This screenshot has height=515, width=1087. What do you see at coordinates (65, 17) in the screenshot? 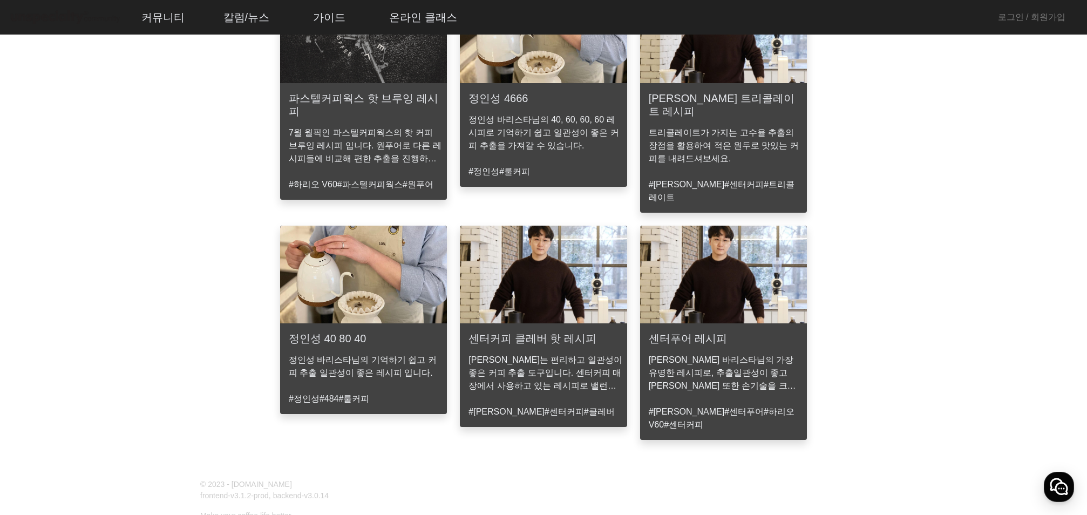
I see `img: logo` at bounding box center [65, 17].